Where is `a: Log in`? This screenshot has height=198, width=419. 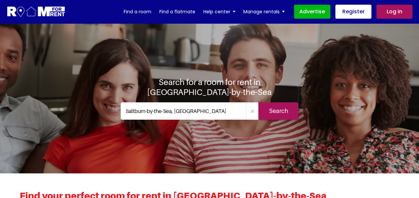 a: Log in is located at coordinates (395, 12).